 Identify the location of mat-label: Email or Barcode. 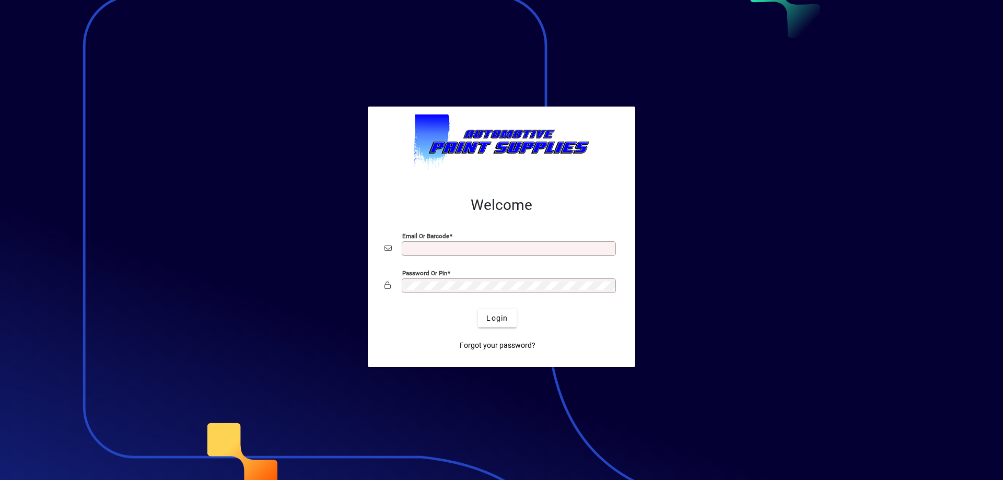
(426, 236).